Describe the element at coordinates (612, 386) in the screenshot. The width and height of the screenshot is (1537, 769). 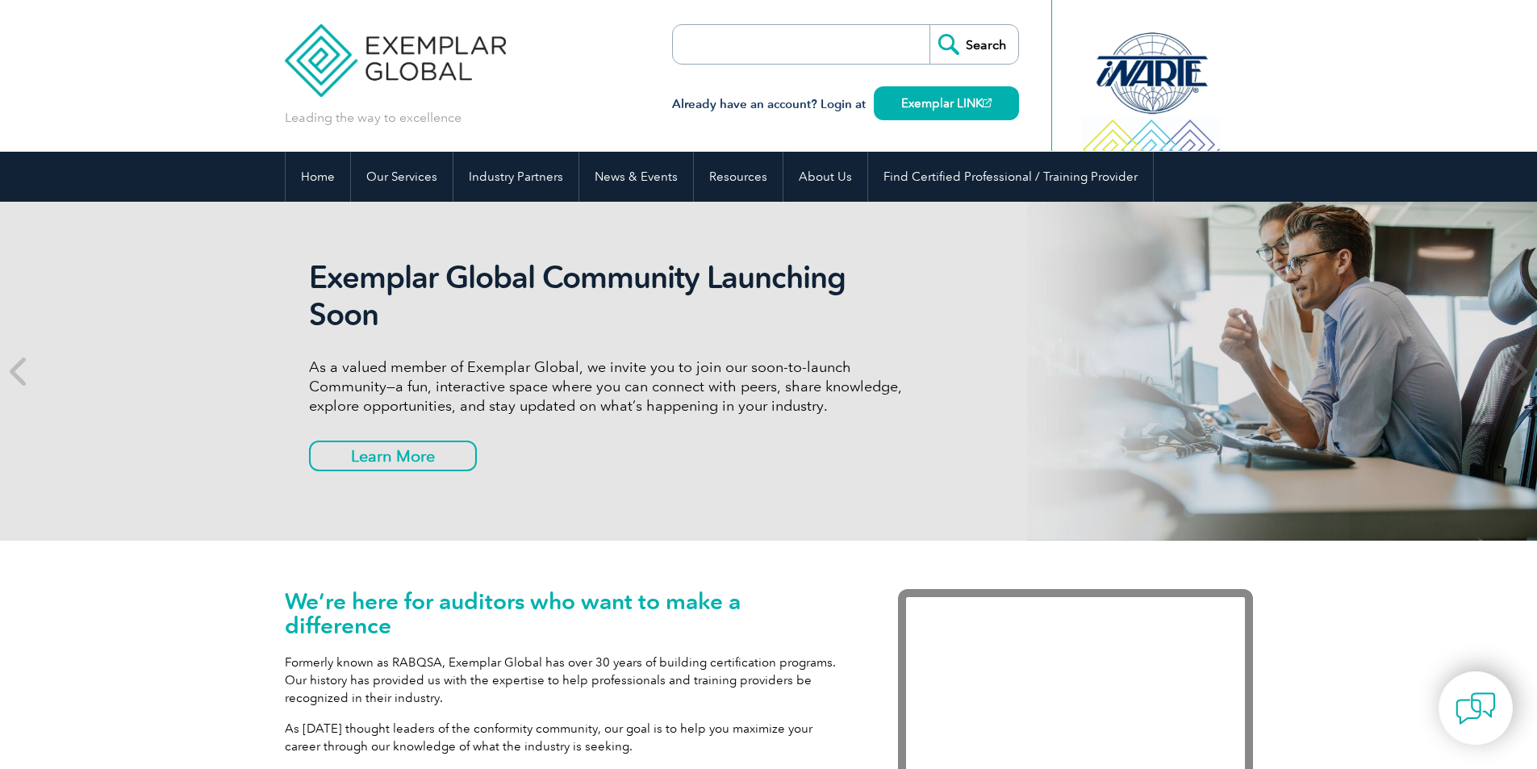
I see `p: As a valued member of Exemplar Global, we invite you to join our soon-to-launch Community—a fun, ...` at that location.